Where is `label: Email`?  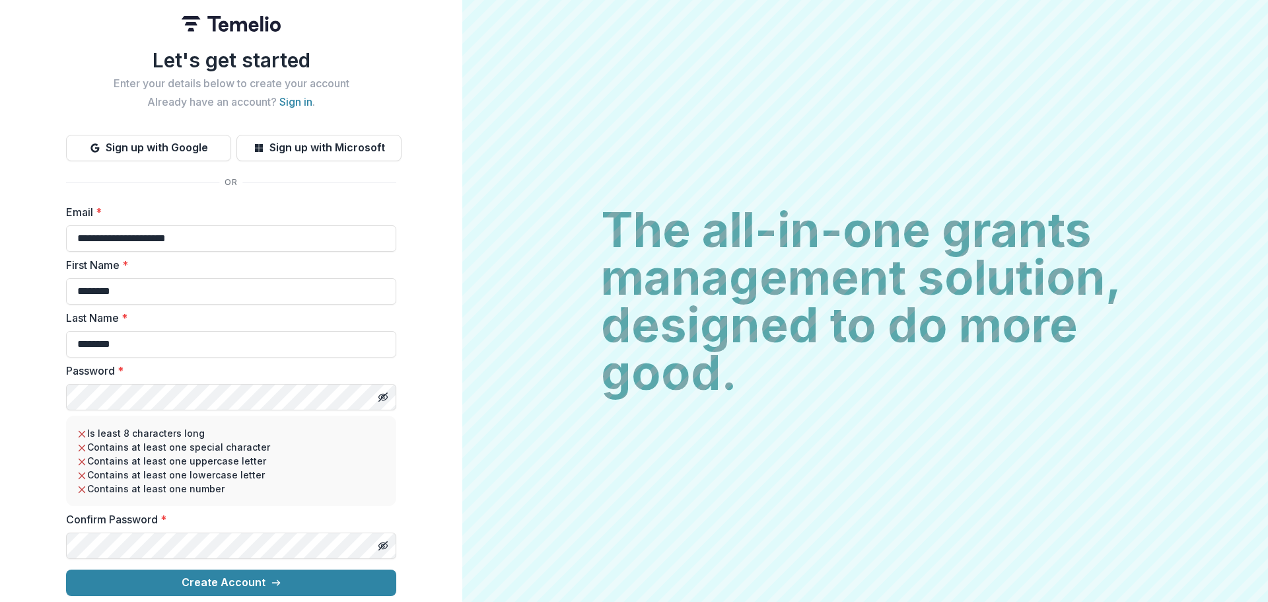 label: Email is located at coordinates (227, 212).